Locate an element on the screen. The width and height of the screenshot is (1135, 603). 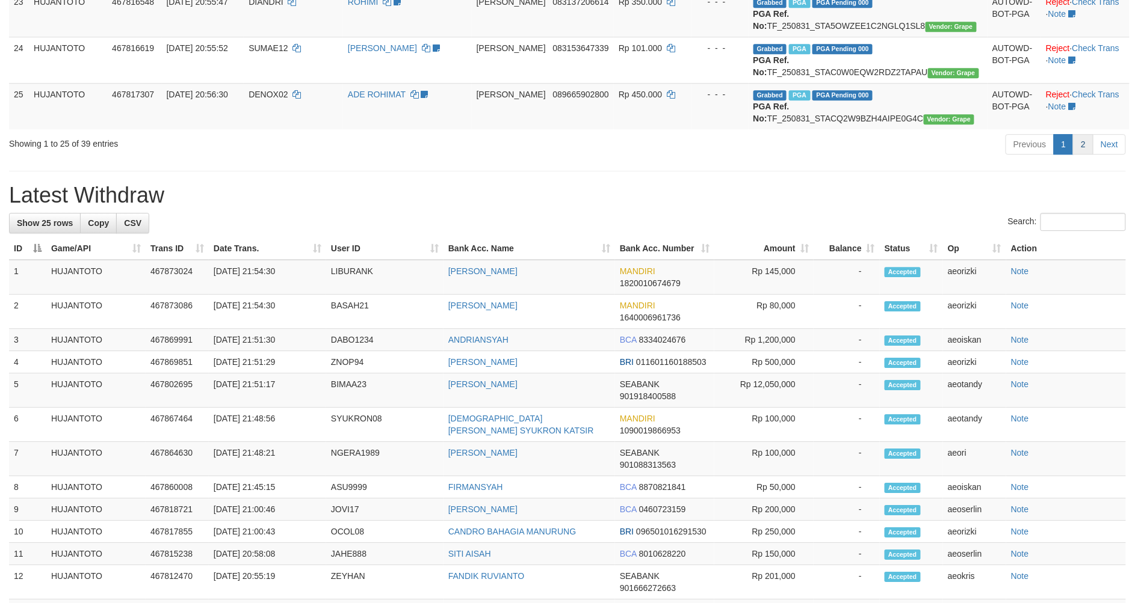
td: aeoserlin is located at coordinates (974, 554).